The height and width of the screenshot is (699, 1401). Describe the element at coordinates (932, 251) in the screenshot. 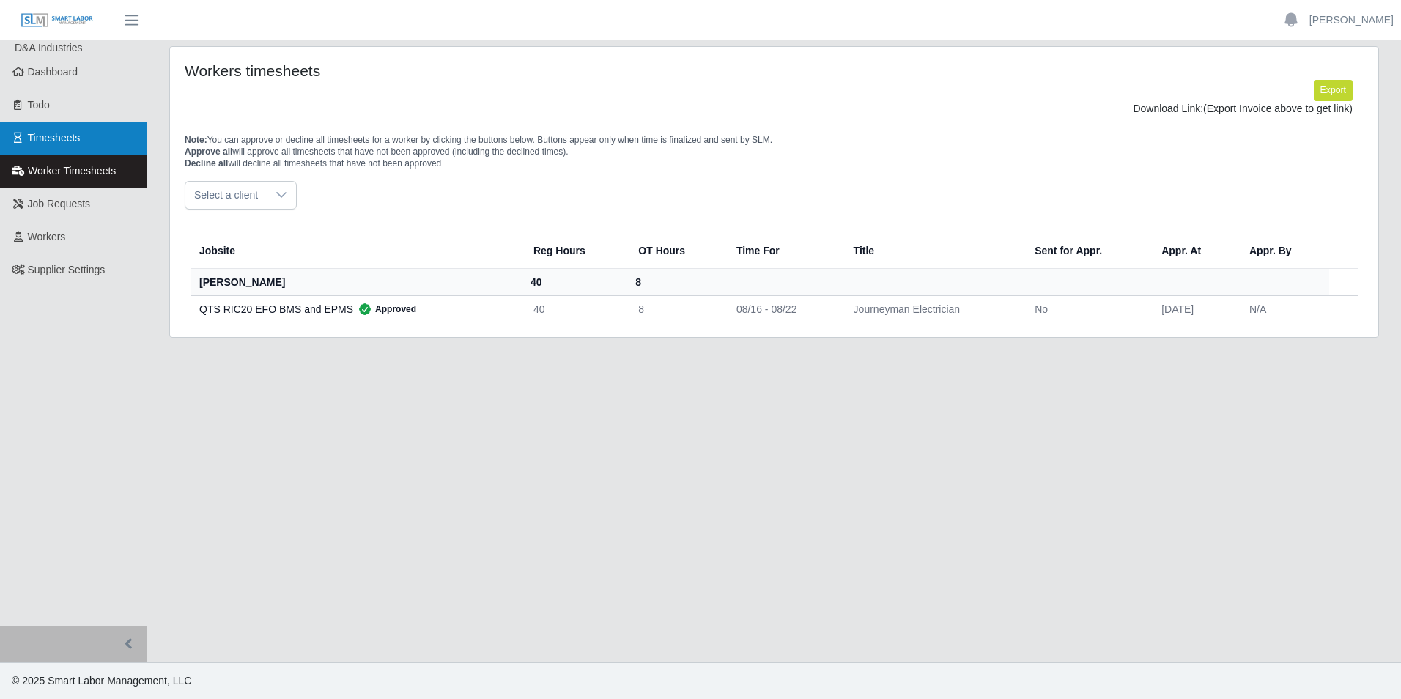

I see `th: Title` at that location.